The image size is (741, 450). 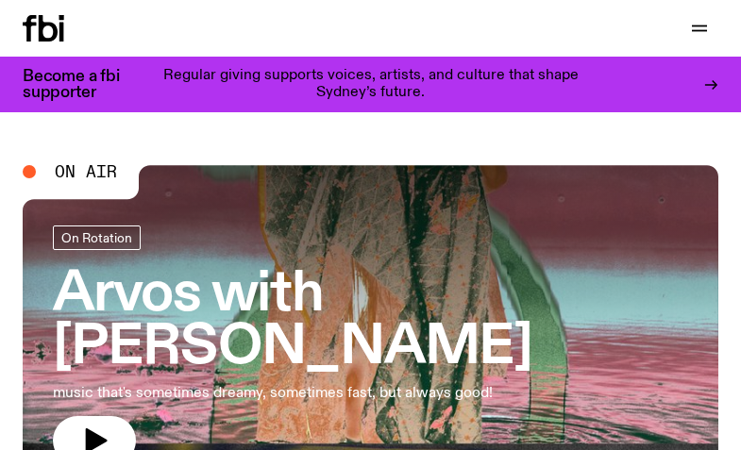 What do you see at coordinates (96, 238) in the screenshot?
I see `a: On Rotation` at bounding box center [96, 238].